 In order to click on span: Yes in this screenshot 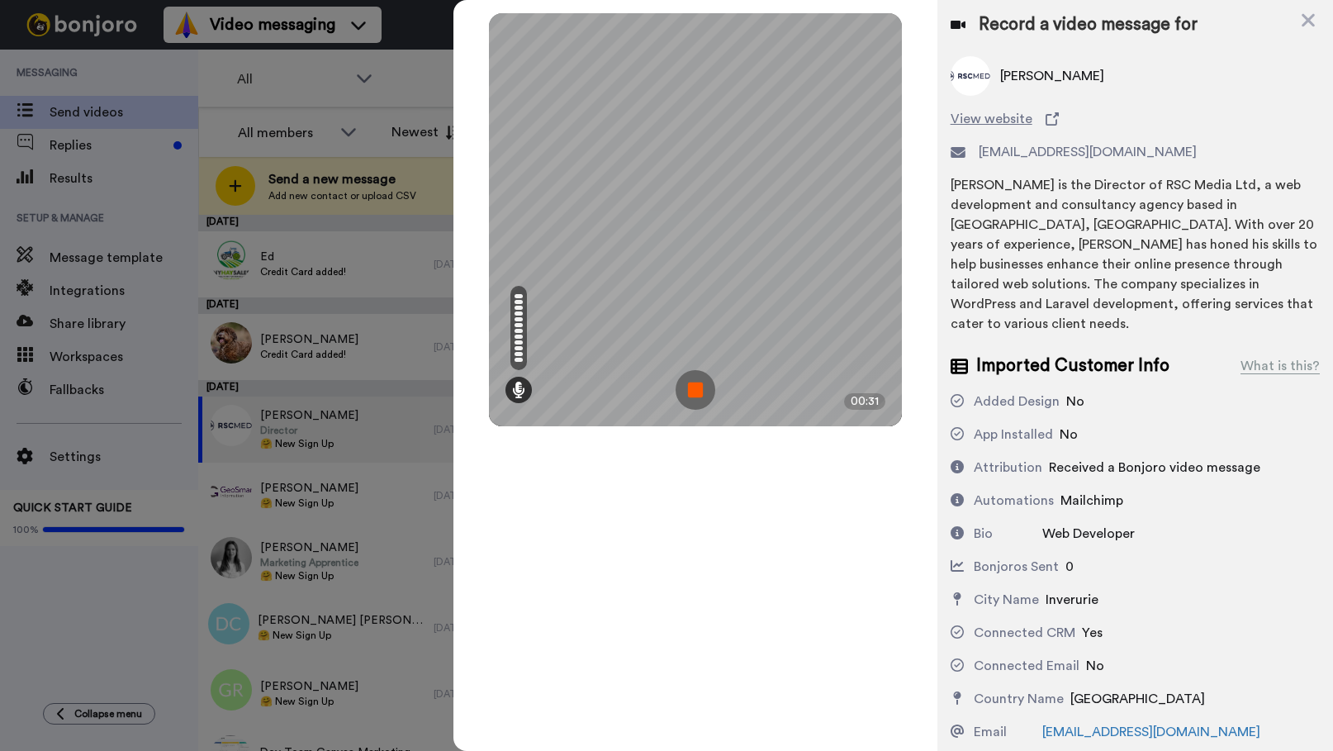, I will do `click(1092, 632)`.